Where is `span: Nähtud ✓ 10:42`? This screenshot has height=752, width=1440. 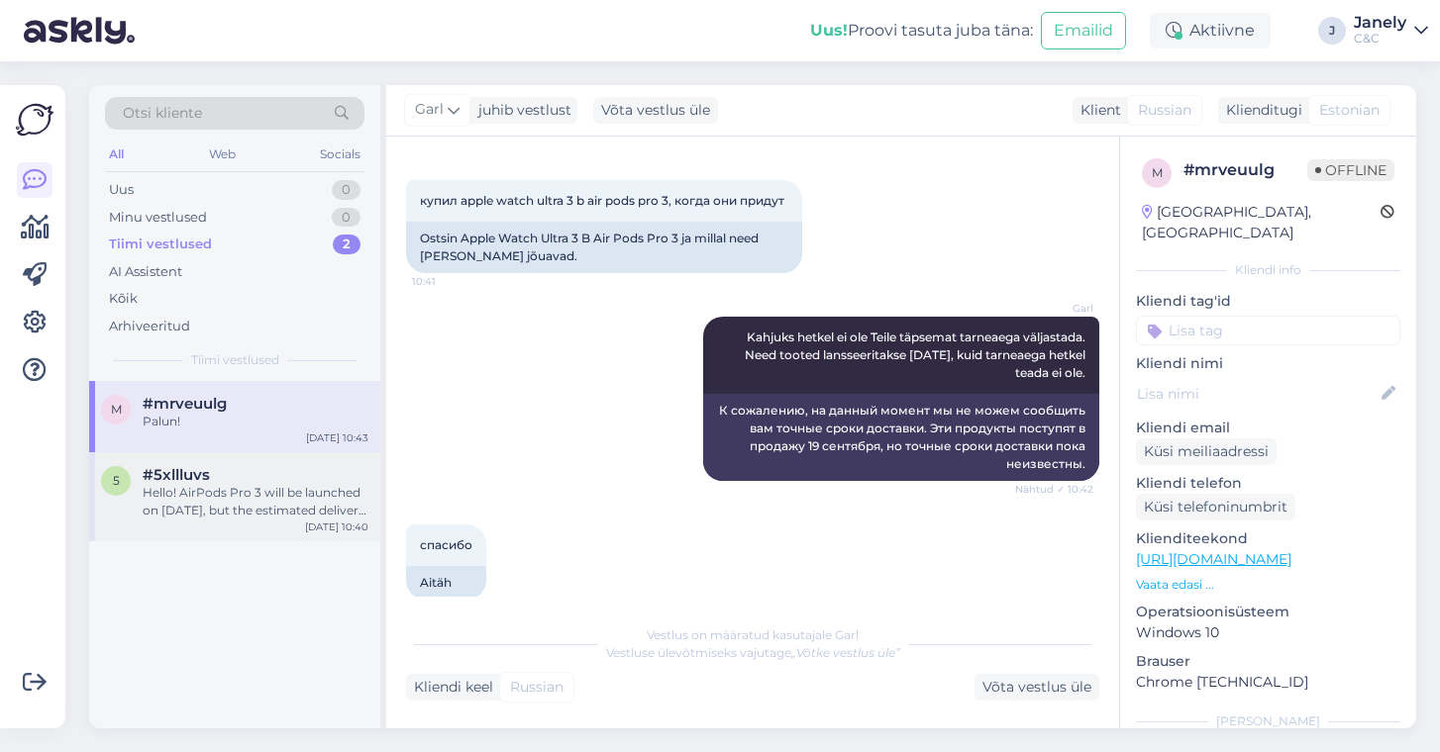
span: Nähtud ✓ 10:42 is located at coordinates (1053, 489).